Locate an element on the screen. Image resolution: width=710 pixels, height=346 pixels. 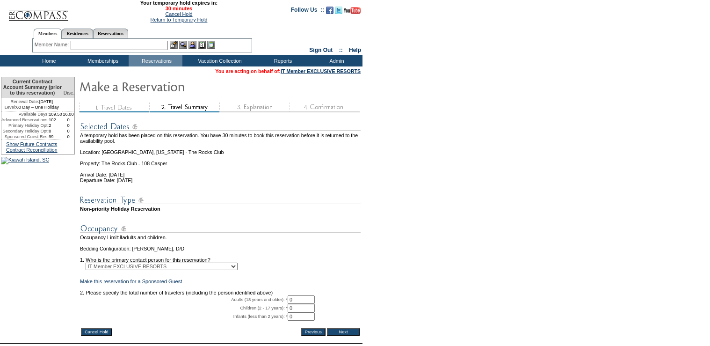
a: Make this reservation for a Sponsored Guest is located at coordinates (131, 281).